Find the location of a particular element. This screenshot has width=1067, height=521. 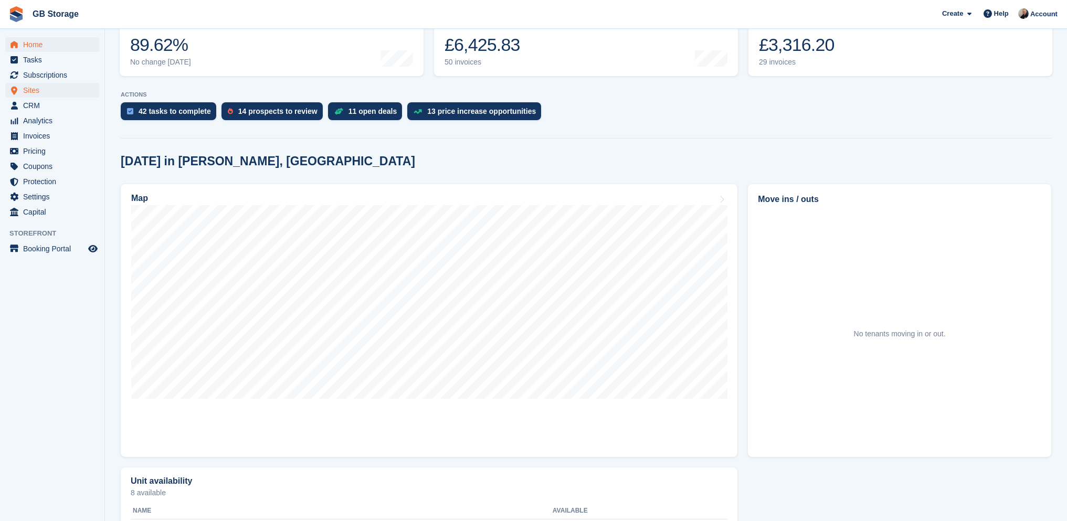

p: 8 available is located at coordinates (429, 493).